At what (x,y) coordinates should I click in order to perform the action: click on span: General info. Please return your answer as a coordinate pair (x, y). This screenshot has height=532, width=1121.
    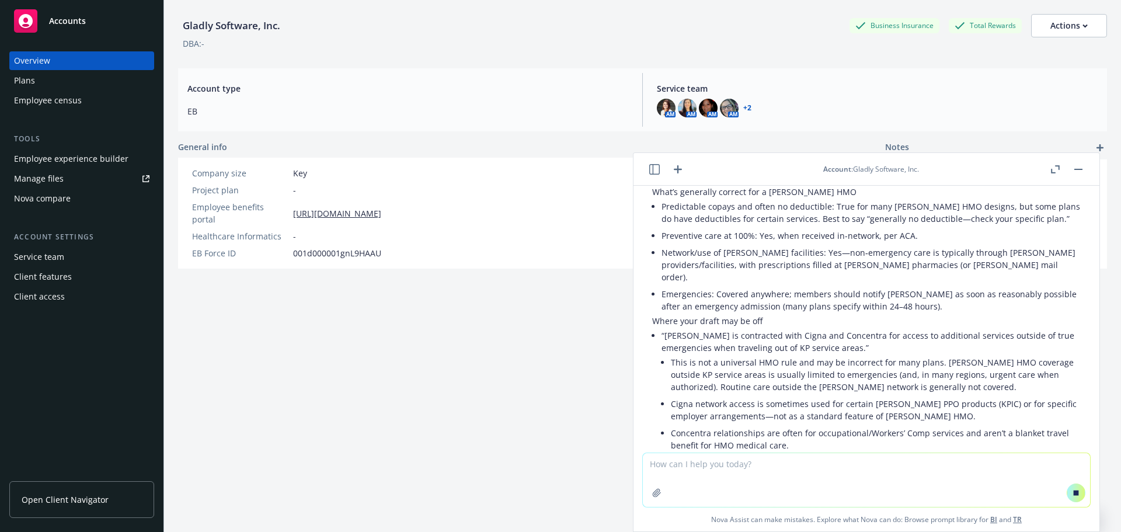
    Looking at the image, I should click on (203, 147).